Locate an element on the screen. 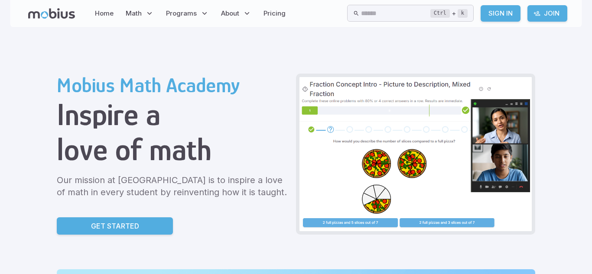  span: Math is located at coordinates (133, 13).